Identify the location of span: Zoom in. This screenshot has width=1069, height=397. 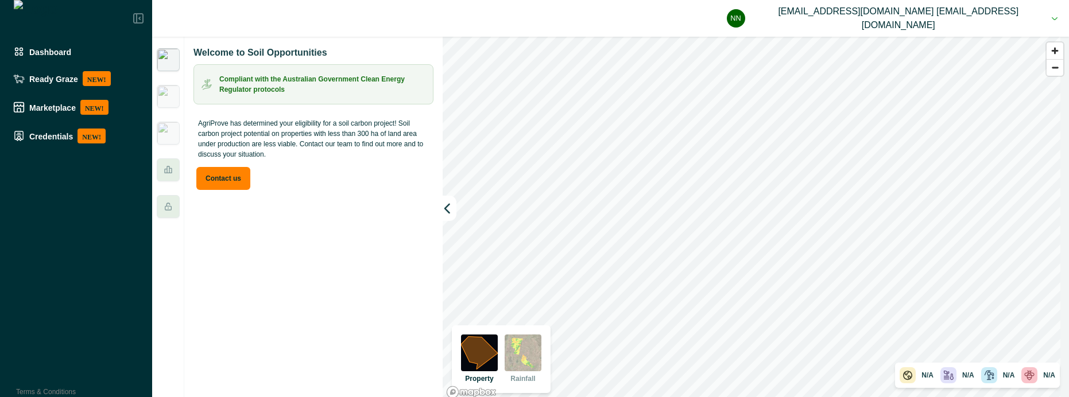
(1055, 51).